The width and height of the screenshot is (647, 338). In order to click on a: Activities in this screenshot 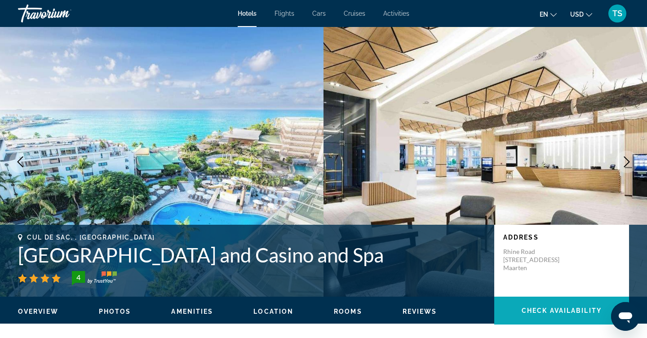, I will do `click(396, 13)`.